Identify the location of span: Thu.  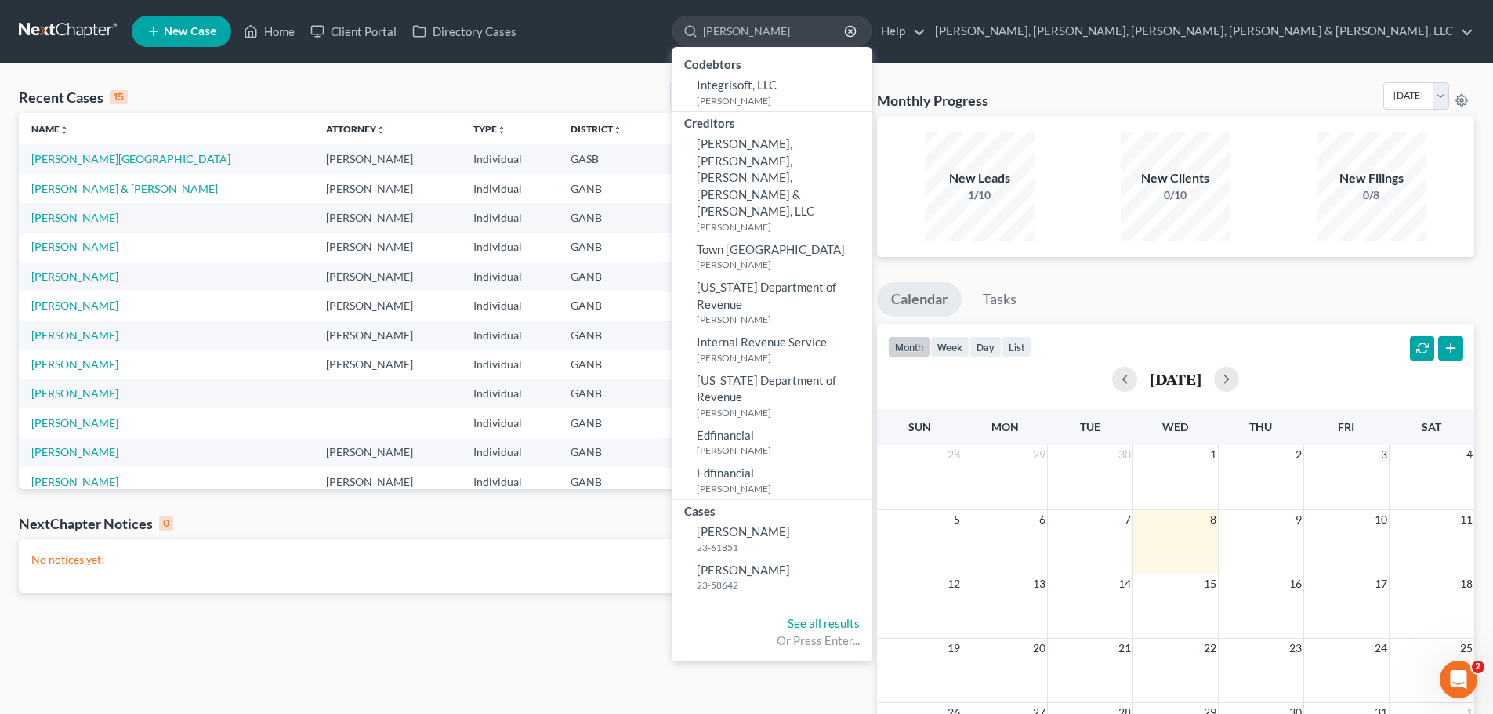
(1260, 426).